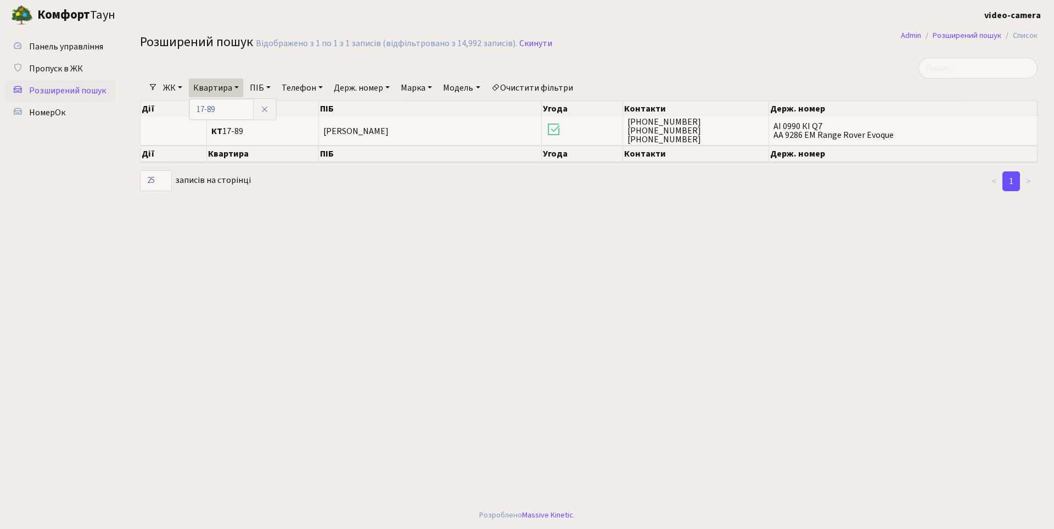 The height and width of the screenshot is (529, 1054). I want to click on span: НомерОк, so click(47, 113).